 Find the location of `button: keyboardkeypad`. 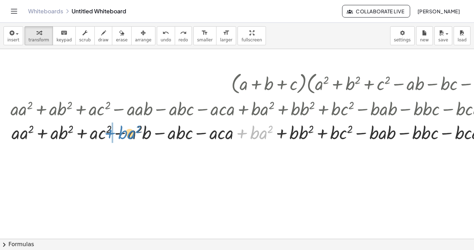

button: keyboardkeypad is located at coordinates (64, 36).